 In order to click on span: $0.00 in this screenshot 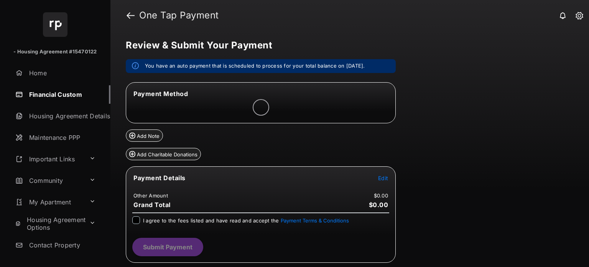, I will do `click(379, 204)`.